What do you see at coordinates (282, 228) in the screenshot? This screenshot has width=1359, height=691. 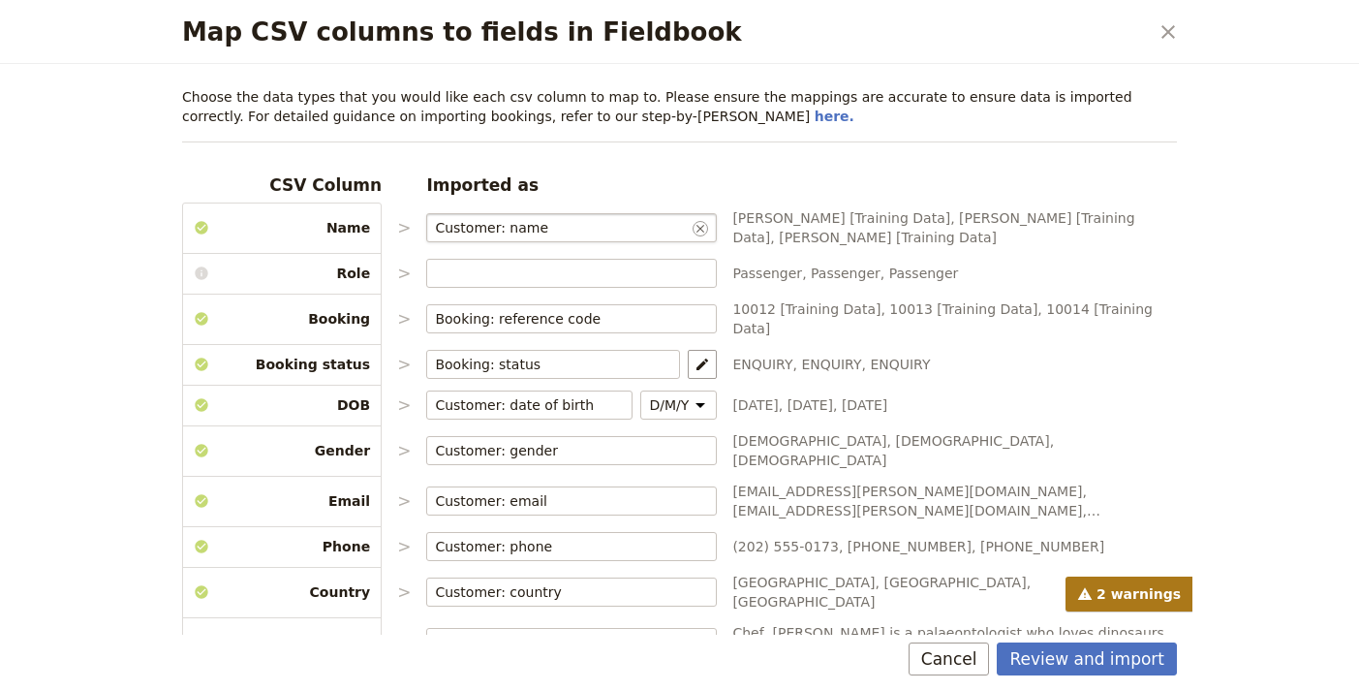 I see `span: Name` at bounding box center [282, 228].